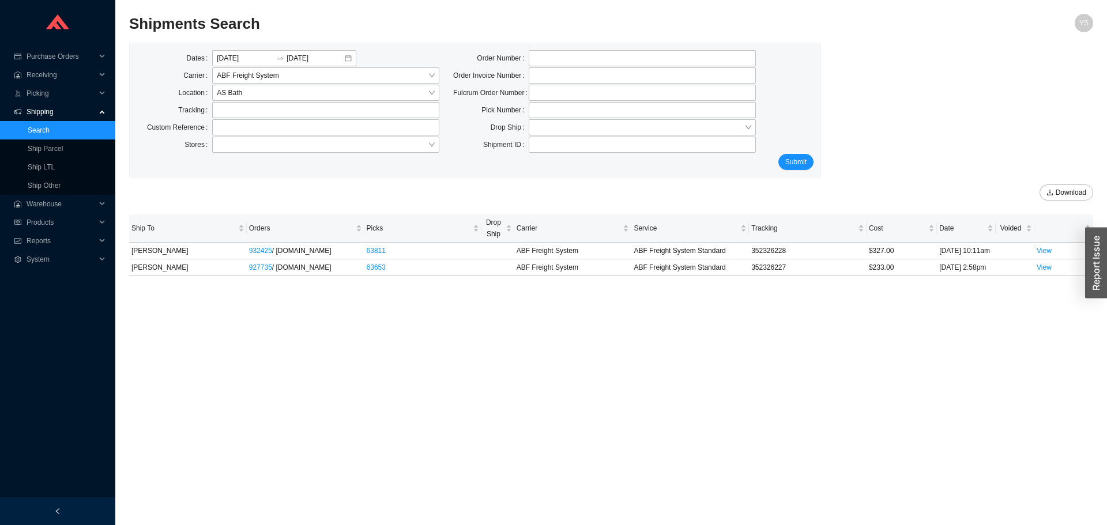 The image size is (1107, 525). Describe the element at coordinates (326, 76) in the screenshot. I see `span: ABF Freight System` at that location.